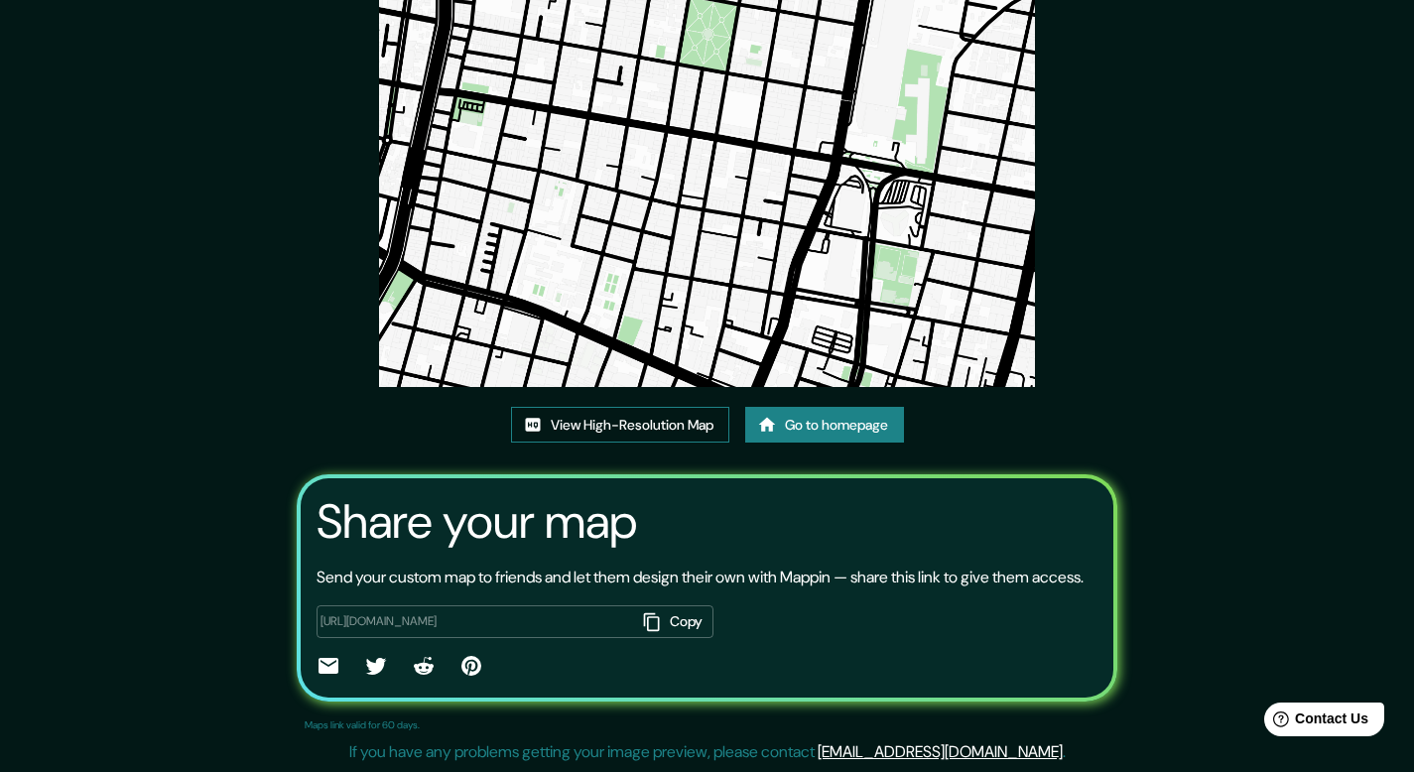  I want to click on a: View High-Resolution Map, so click(620, 425).